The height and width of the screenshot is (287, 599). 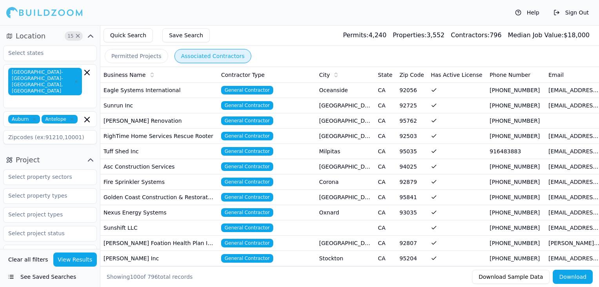 I want to click on span: Contractors:, so click(x=470, y=35).